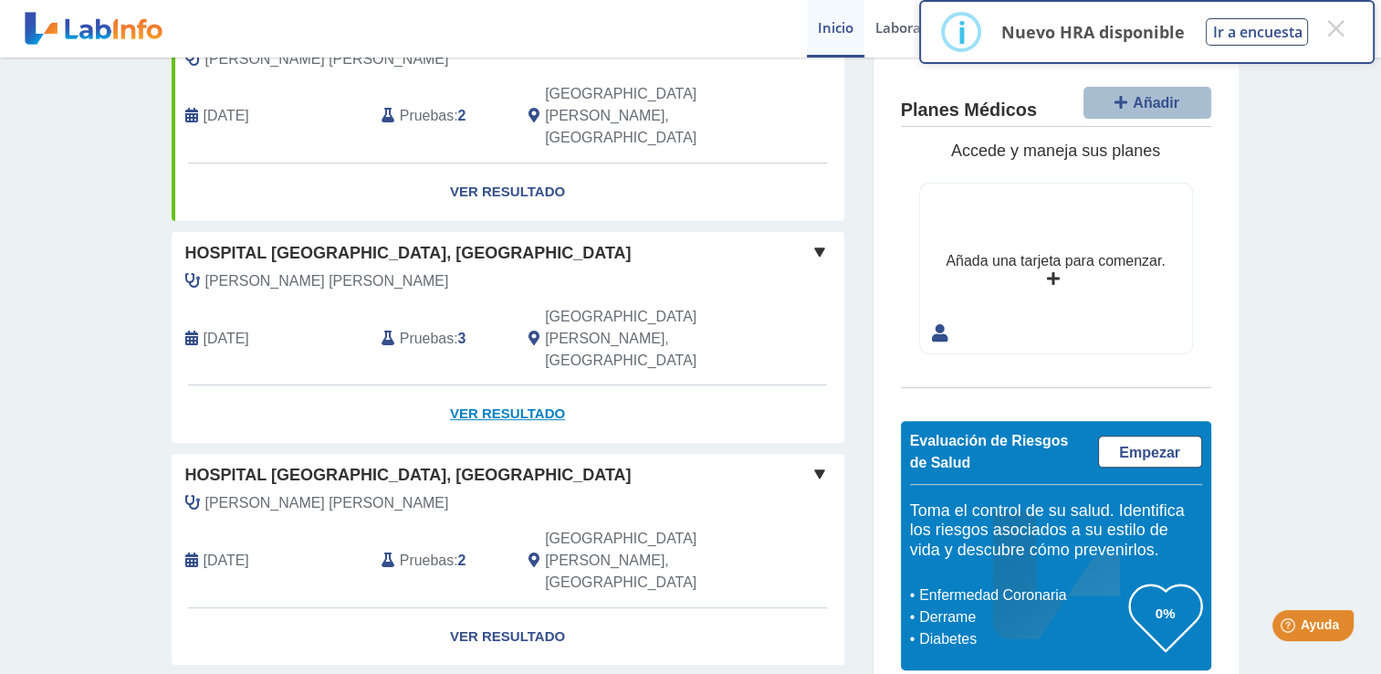 This screenshot has height=674, width=1381. Describe the element at coordinates (1021, 617) in the screenshot. I see `li: Derrame` at that location.